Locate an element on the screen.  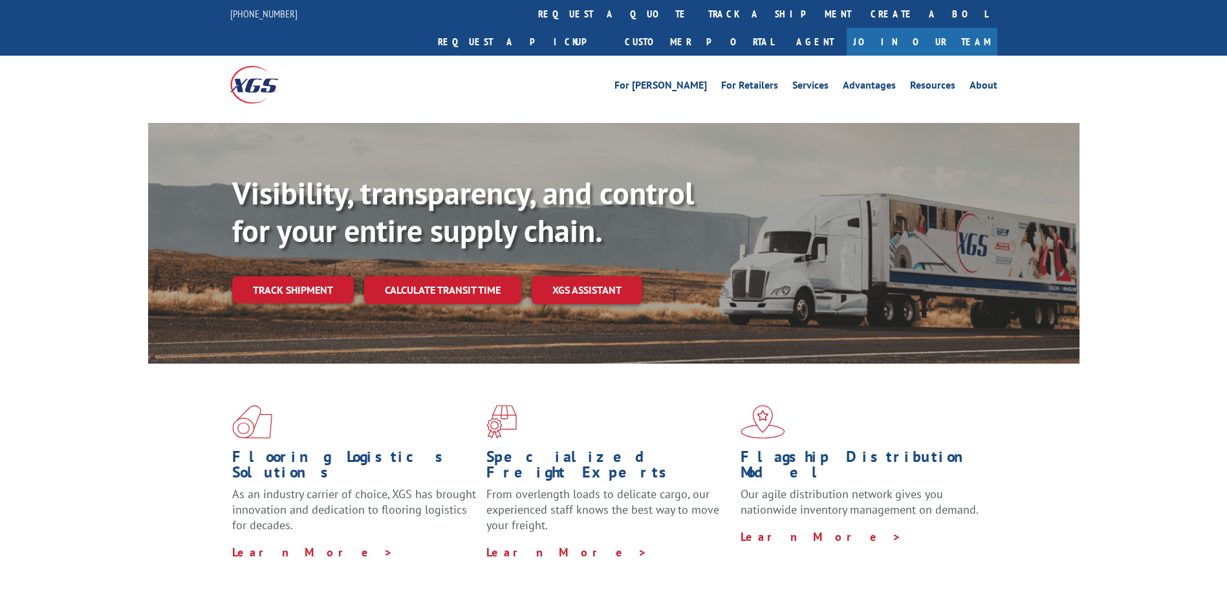
a: Join Our Team is located at coordinates (922, 41).